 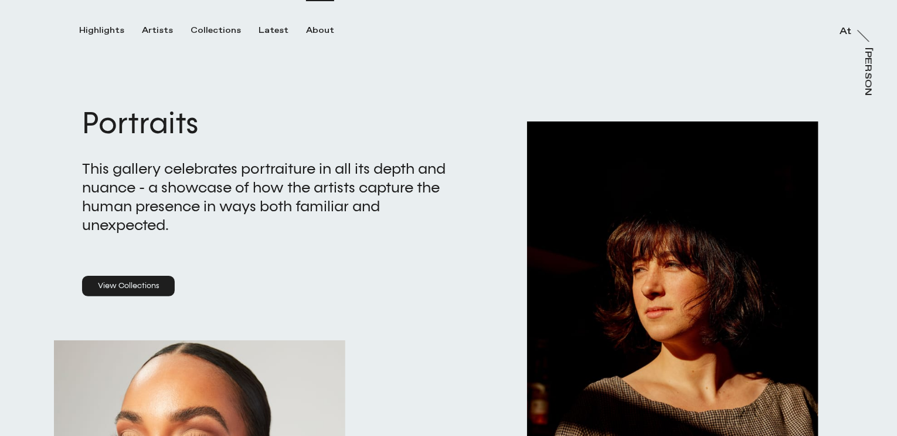 I want to click on div: Highlights, so click(x=101, y=30).